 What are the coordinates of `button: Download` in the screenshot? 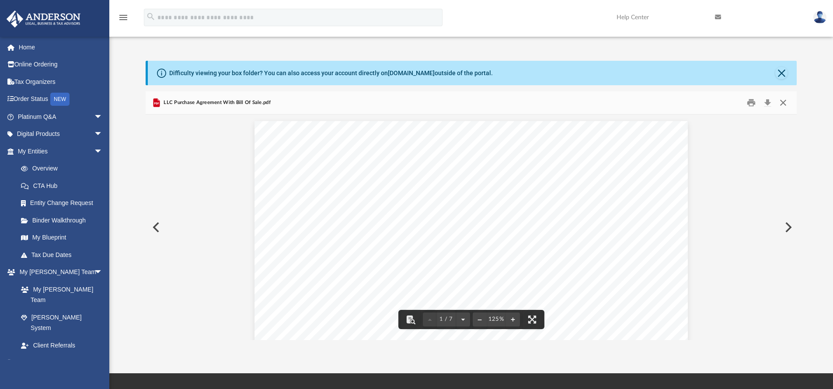 It's located at (768, 103).